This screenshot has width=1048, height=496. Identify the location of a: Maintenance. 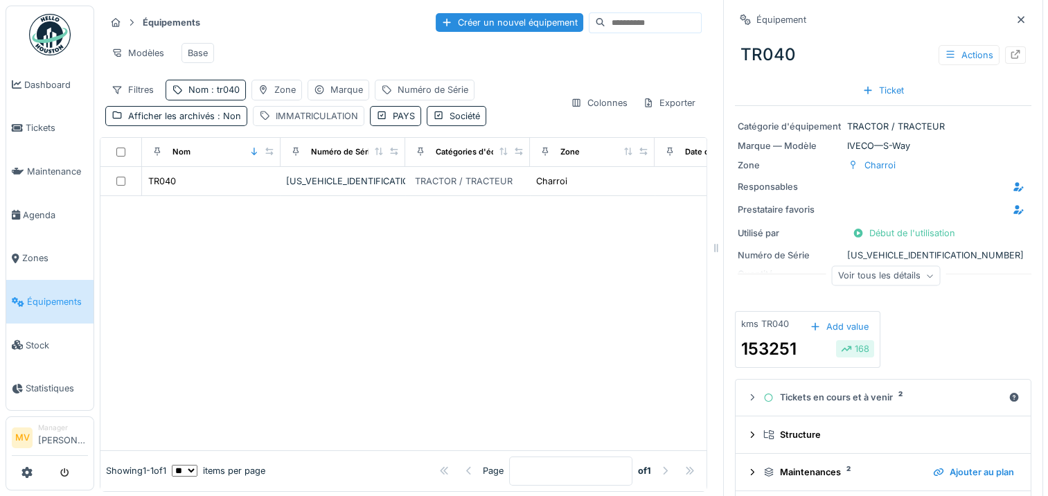
(50, 171).